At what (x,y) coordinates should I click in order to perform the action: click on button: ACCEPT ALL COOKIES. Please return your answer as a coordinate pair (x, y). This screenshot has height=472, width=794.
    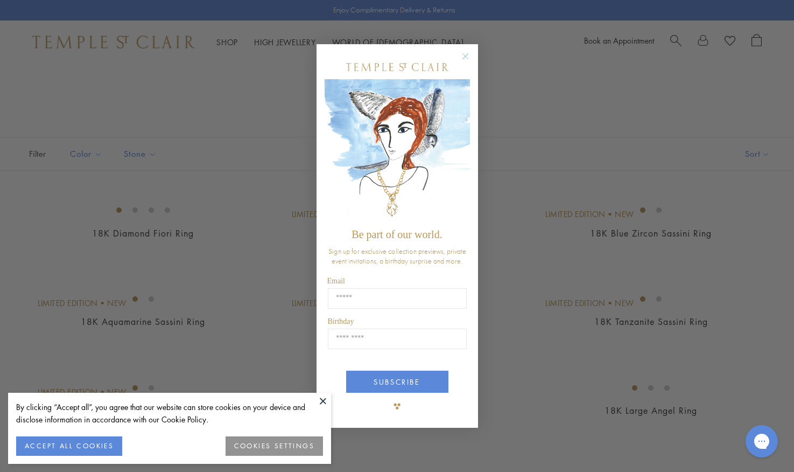
    Looking at the image, I should click on (69, 446).